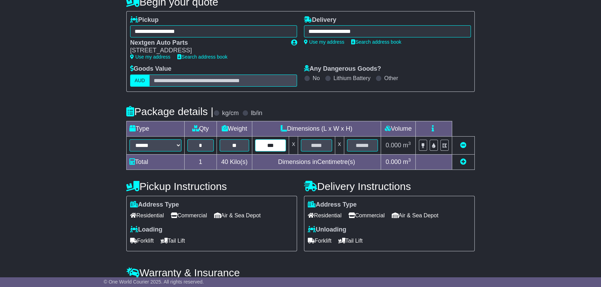  What do you see at coordinates (342, 69) in the screenshot?
I see `label: Any Dangerous Goods?` at bounding box center [342, 69].